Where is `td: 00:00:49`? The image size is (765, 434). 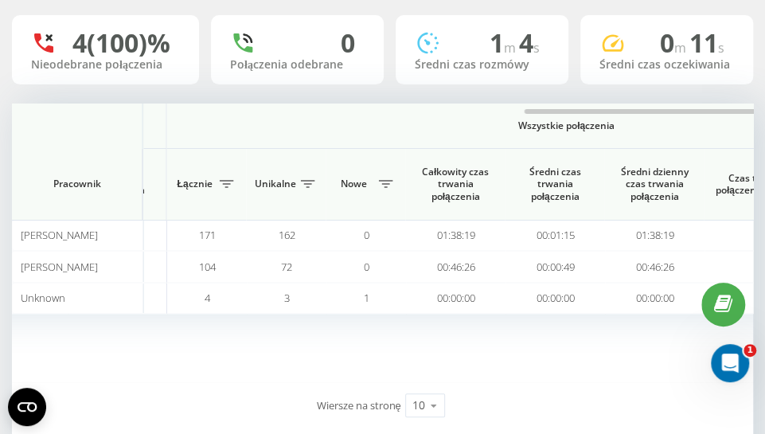
td: 00:00:49 is located at coordinates (555, 266).